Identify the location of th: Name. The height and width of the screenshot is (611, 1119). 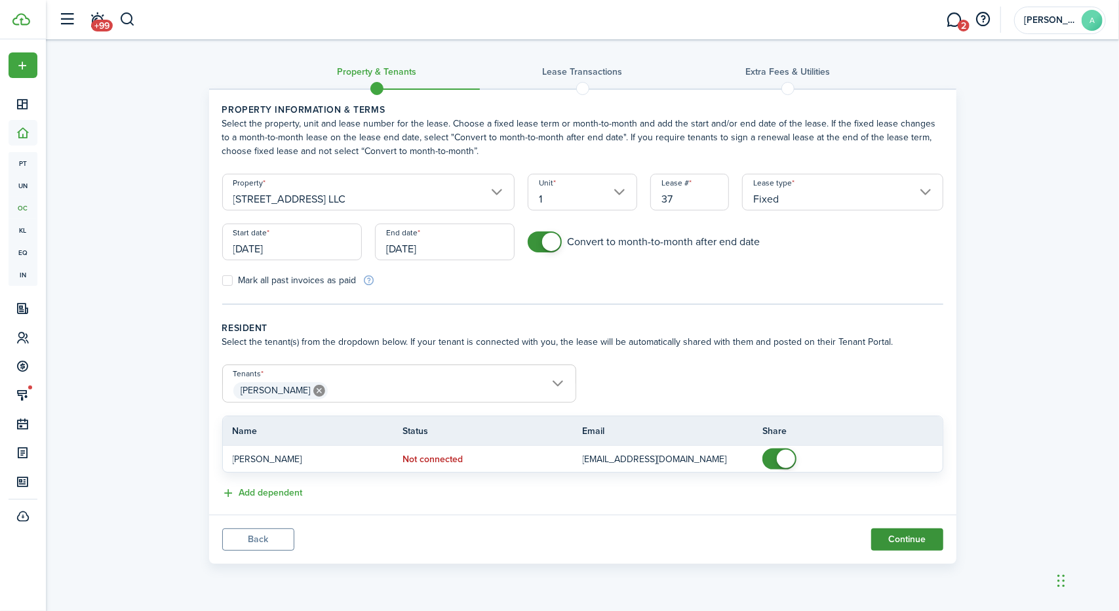
(313, 431).